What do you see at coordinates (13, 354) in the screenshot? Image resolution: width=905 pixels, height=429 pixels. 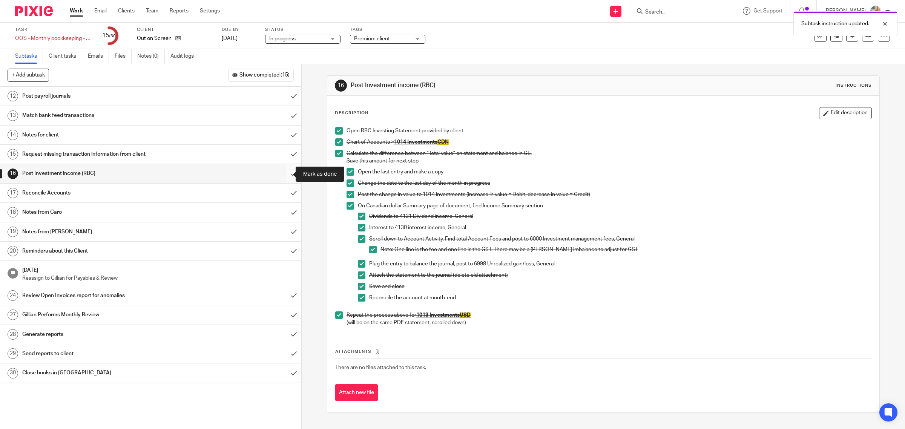 I see `div: 29` at bounding box center [13, 354].